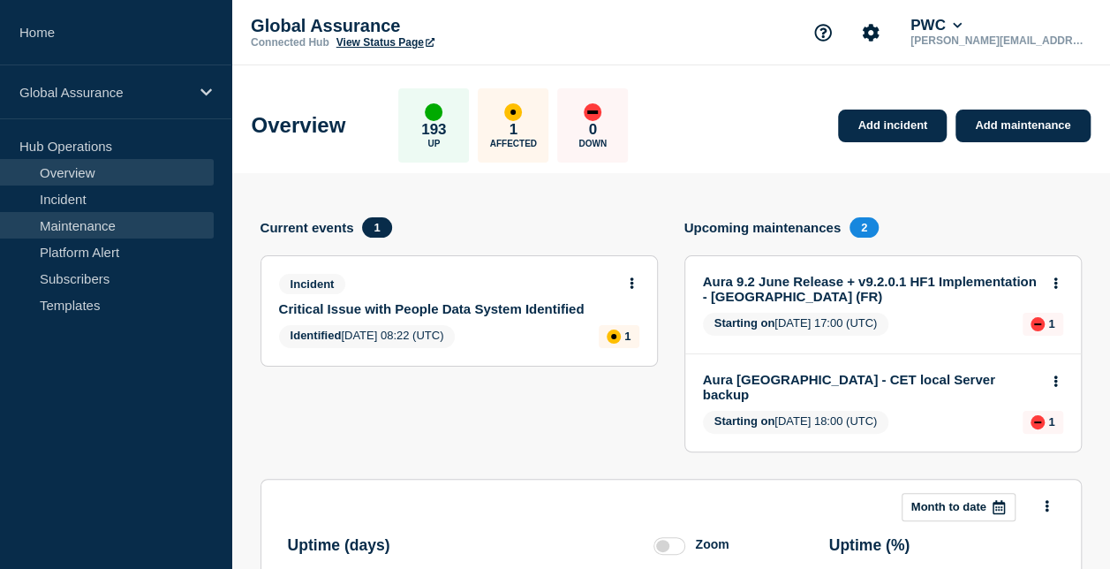  I want to click on h4: Current events, so click(307, 227).